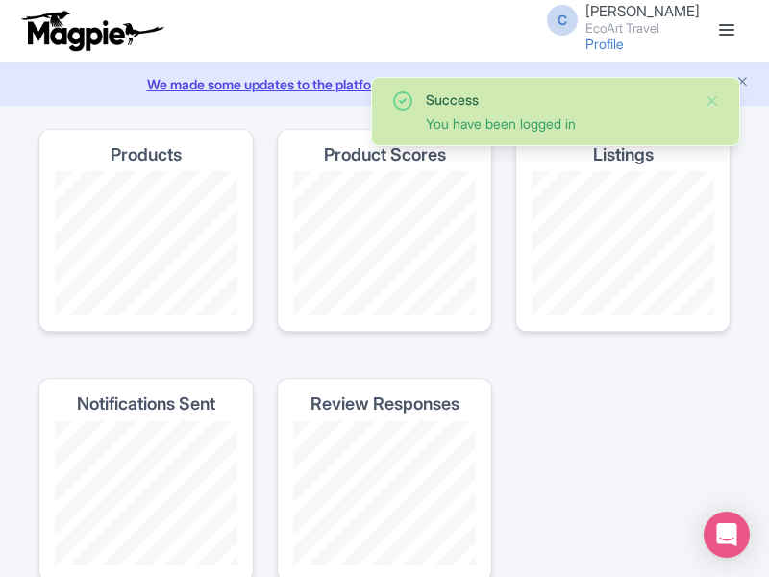  I want to click on h4: Notifications Sent, so click(146, 404).